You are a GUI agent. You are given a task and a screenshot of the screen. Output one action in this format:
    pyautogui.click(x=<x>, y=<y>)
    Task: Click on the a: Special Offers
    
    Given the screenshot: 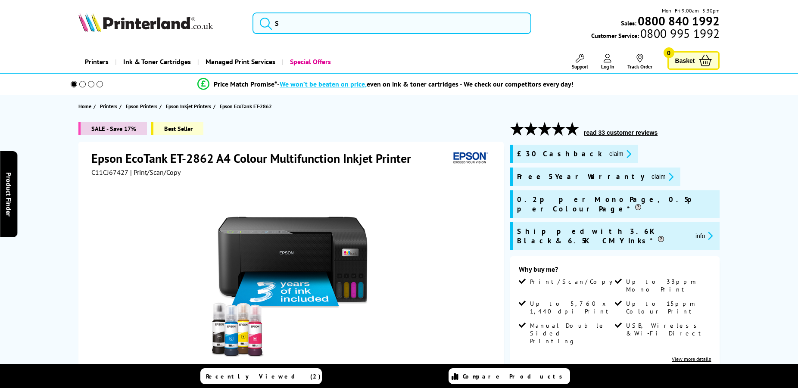 What is the action you would take?
    pyautogui.click(x=309, y=62)
    